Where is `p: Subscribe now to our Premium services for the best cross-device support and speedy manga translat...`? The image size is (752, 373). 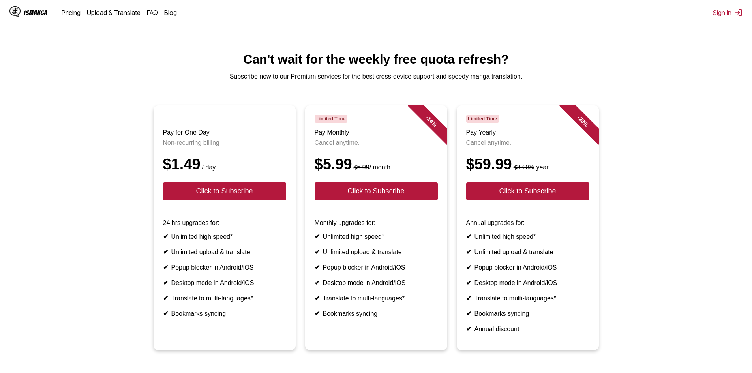
p: Subscribe now to our Premium services for the best cross-device support and speedy manga translat... is located at coordinates (376, 77).